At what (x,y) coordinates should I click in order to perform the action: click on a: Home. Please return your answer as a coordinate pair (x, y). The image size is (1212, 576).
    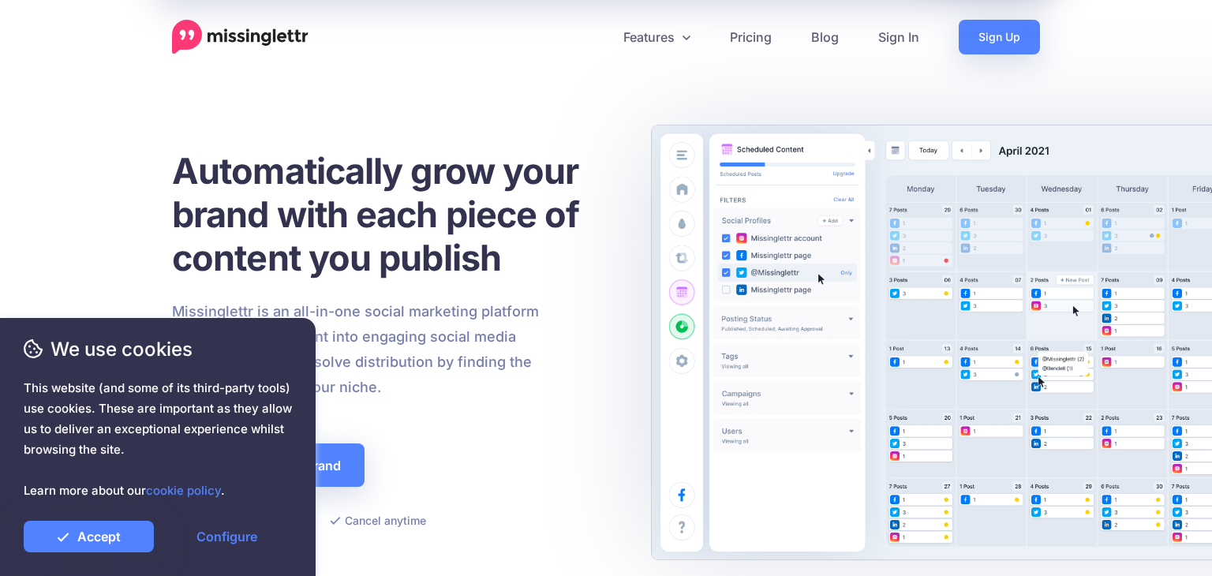
    Looking at the image, I should click on (240, 37).